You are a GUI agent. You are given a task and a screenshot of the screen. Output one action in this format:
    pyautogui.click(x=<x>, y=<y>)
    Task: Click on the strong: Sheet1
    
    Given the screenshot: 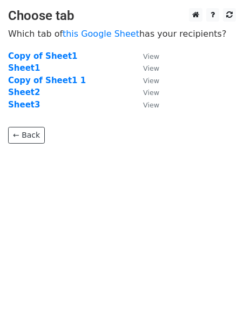 What is the action you would take?
    pyautogui.click(x=24, y=68)
    